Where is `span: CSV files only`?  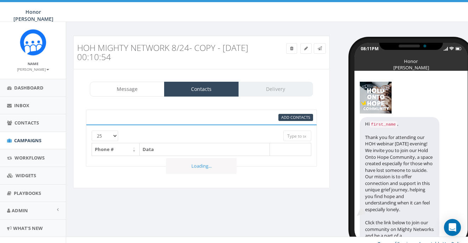 span: CSV files only is located at coordinates (296, 117).